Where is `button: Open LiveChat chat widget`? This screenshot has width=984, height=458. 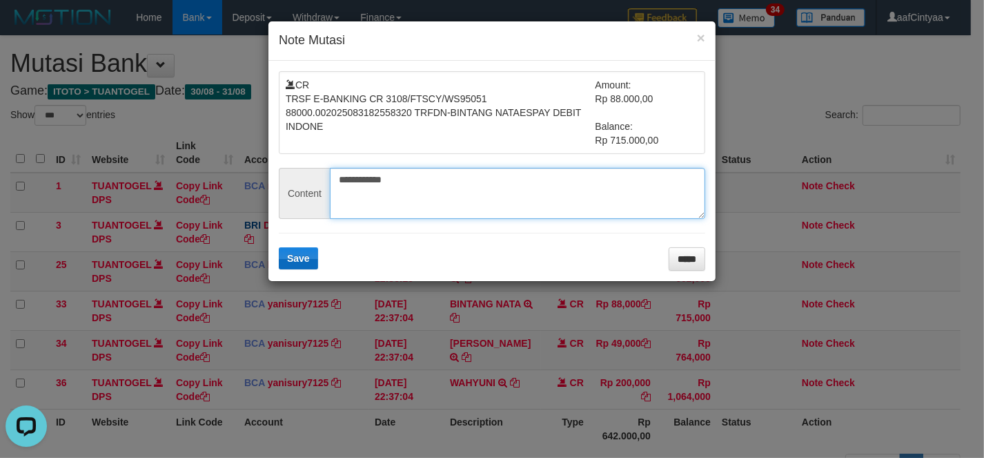
button: Open LiveChat chat widget is located at coordinates (26, 26).